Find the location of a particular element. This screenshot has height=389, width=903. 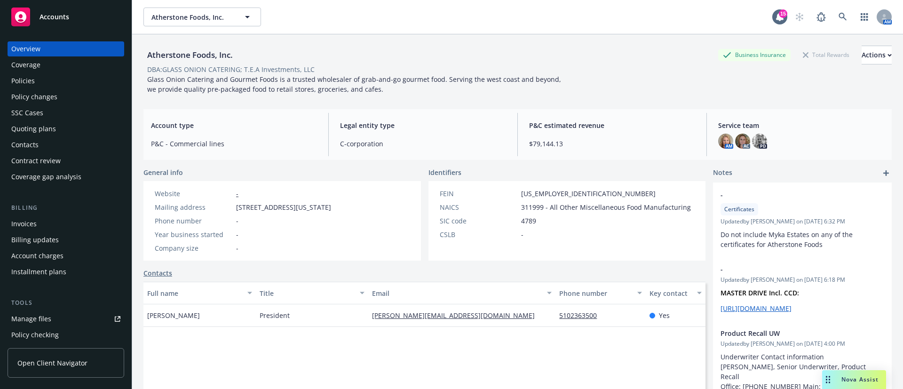

span: General info is located at coordinates (163, 172).